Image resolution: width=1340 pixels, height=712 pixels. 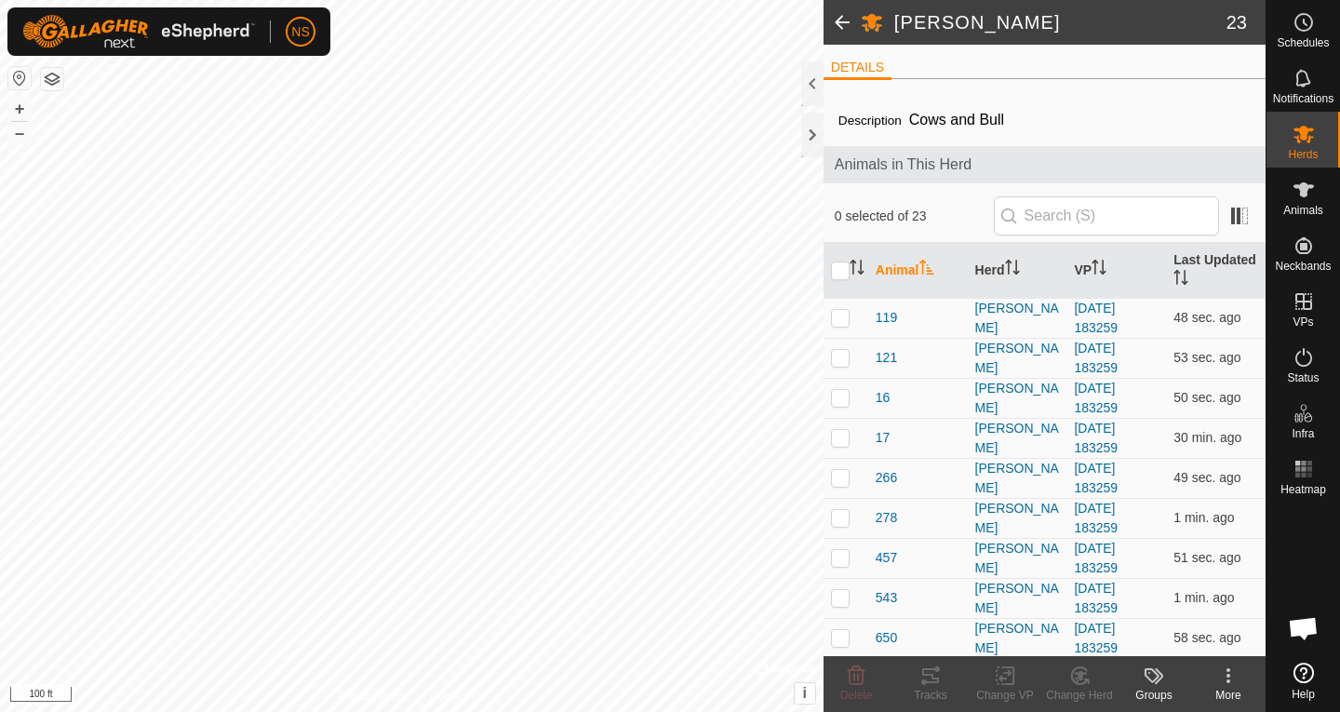 What do you see at coordinates (957, 119) in the screenshot?
I see `span: Cows and Bull` at bounding box center [957, 119].